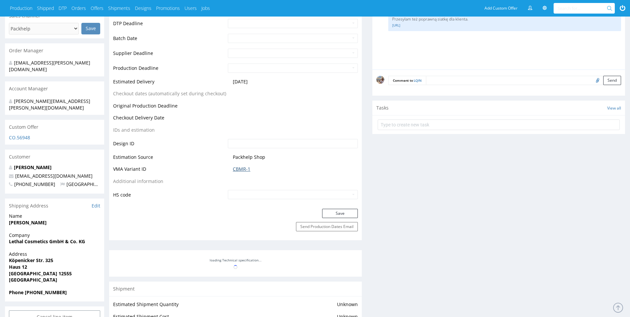 The width and height of the screenshot is (630, 317). I want to click on td: Additional information, so click(170, 183).